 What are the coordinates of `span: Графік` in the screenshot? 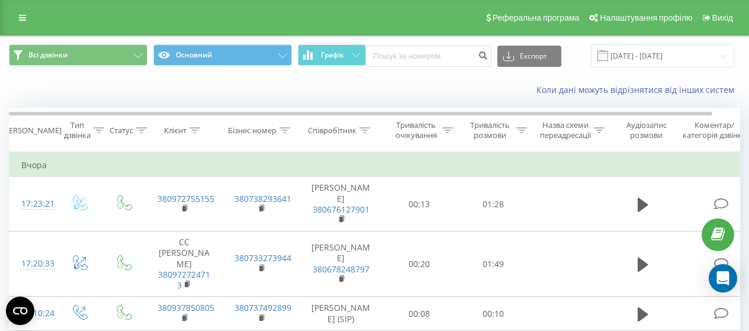 It's located at (332, 55).